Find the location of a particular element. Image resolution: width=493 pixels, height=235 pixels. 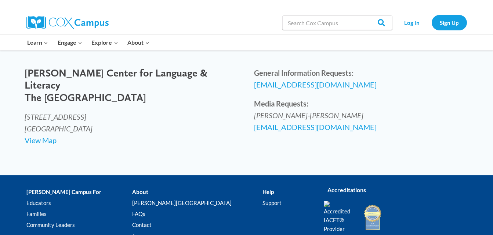

a: Sign Up is located at coordinates (449, 22).